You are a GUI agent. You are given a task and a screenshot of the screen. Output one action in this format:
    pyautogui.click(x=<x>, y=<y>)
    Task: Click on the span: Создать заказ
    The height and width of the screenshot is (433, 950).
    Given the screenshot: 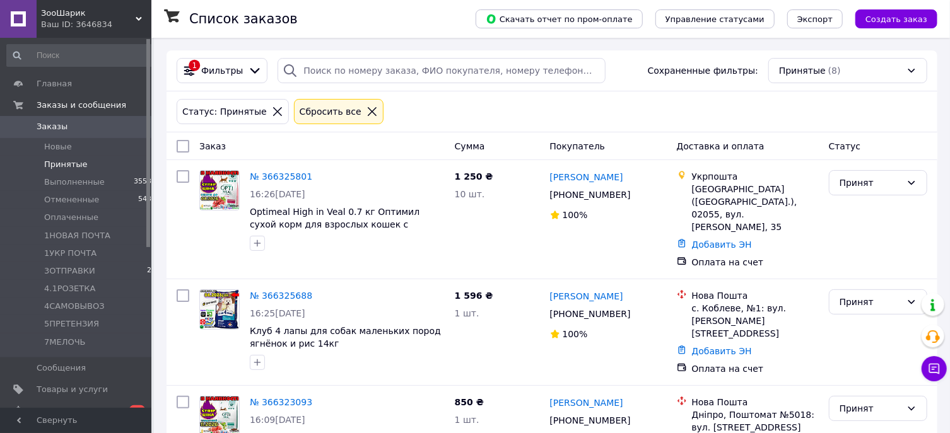 What is the action you would take?
    pyautogui.click(x=896, y=19)
    